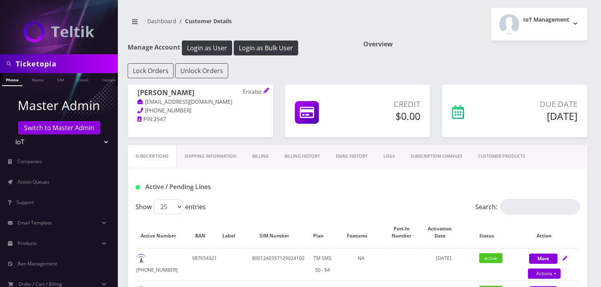  I want to click on h1: Overview, so click(476, 44).